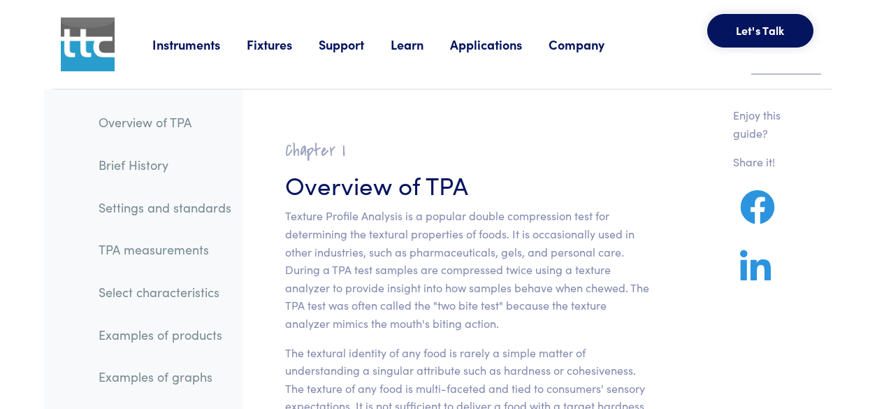 The height and width of the screenshot is (409, 884). I want to click on a: Brief History, so click(165, 165).